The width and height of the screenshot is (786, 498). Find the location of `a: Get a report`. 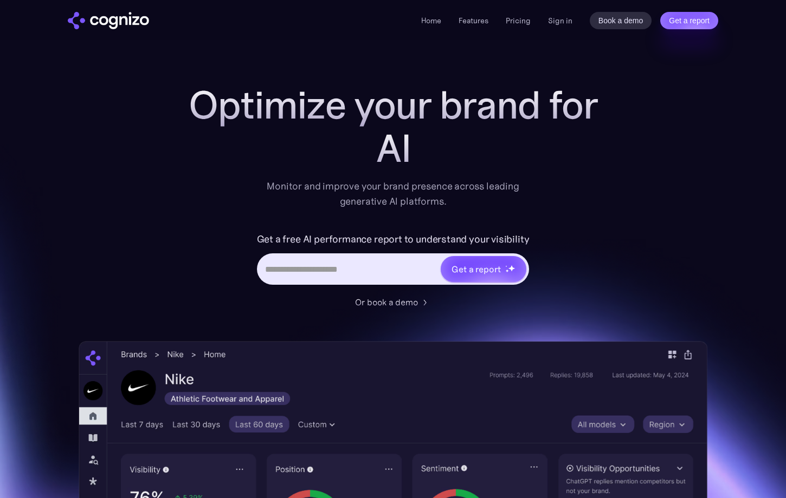

a: Get a report is located at coordinates (689, 21).